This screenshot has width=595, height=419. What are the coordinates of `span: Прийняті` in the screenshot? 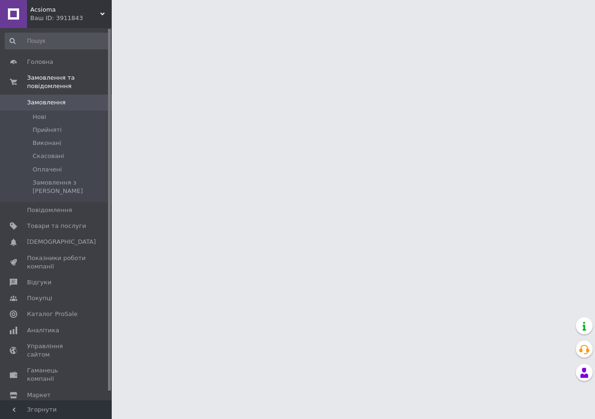 It's located at (47, 130).